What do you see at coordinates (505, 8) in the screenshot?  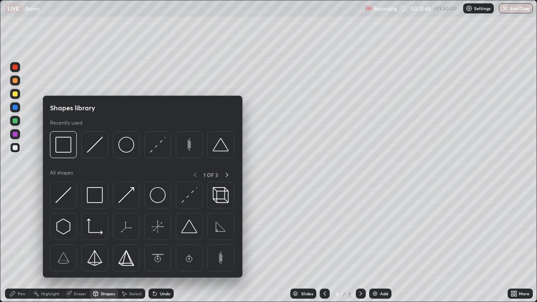 I see `img: end-class-cross` at bounding box center [505, 8].